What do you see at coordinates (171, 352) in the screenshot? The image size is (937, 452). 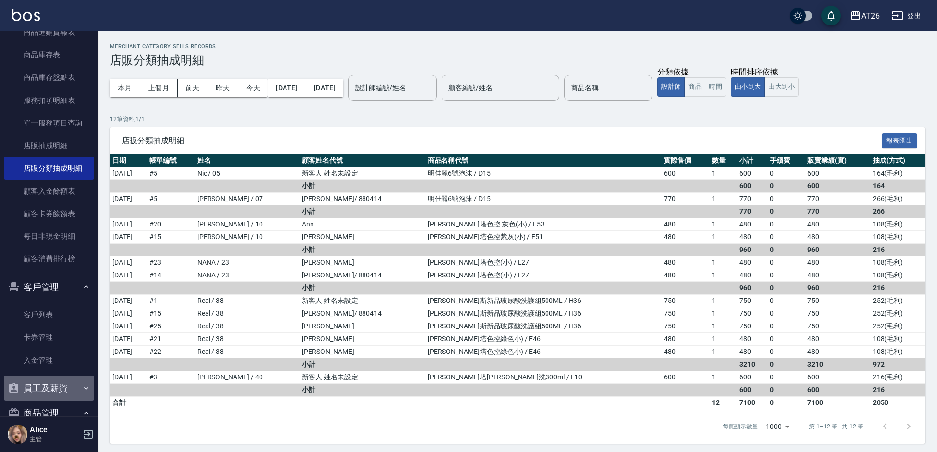 I see `td: # 22` at bounding box center [171, 352].